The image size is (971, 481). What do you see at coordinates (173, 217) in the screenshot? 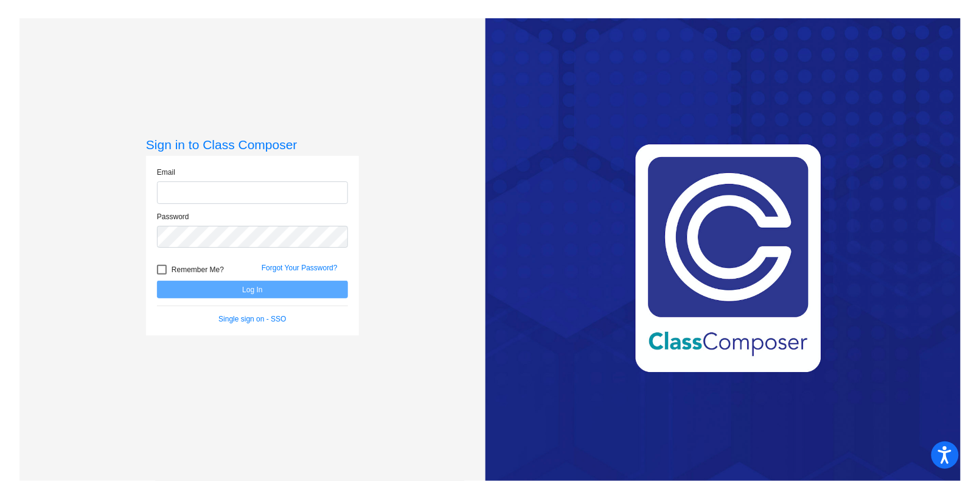
I see `label: Password` at bounding box center [173, 217].